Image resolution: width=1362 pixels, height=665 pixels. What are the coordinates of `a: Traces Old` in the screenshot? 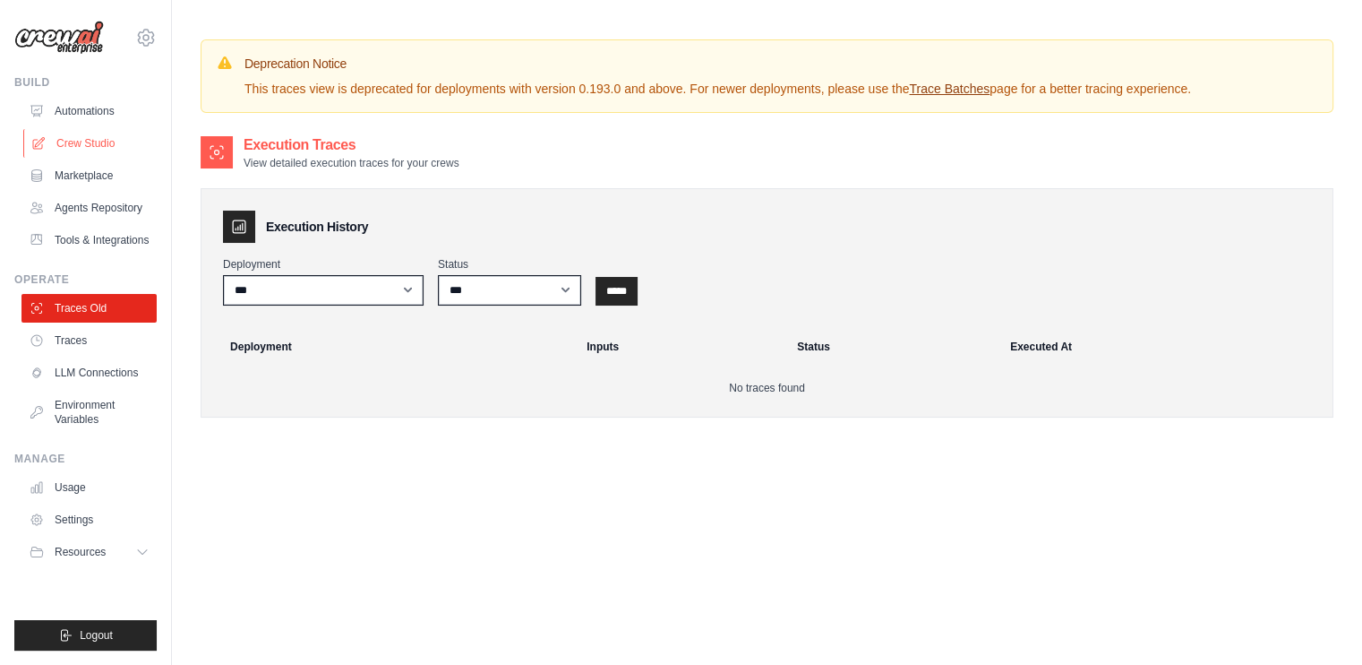 It's located at (89, 308).